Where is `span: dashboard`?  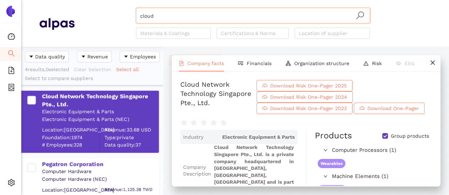
span: dashboard is located at coordinates (11, 38).